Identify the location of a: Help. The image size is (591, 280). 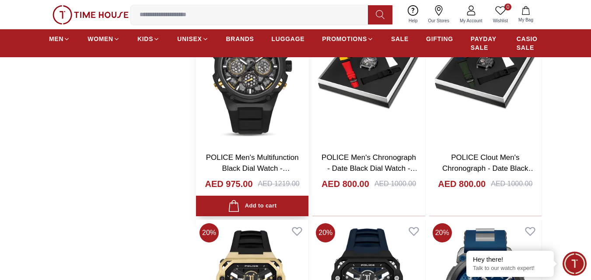
(413, 14).